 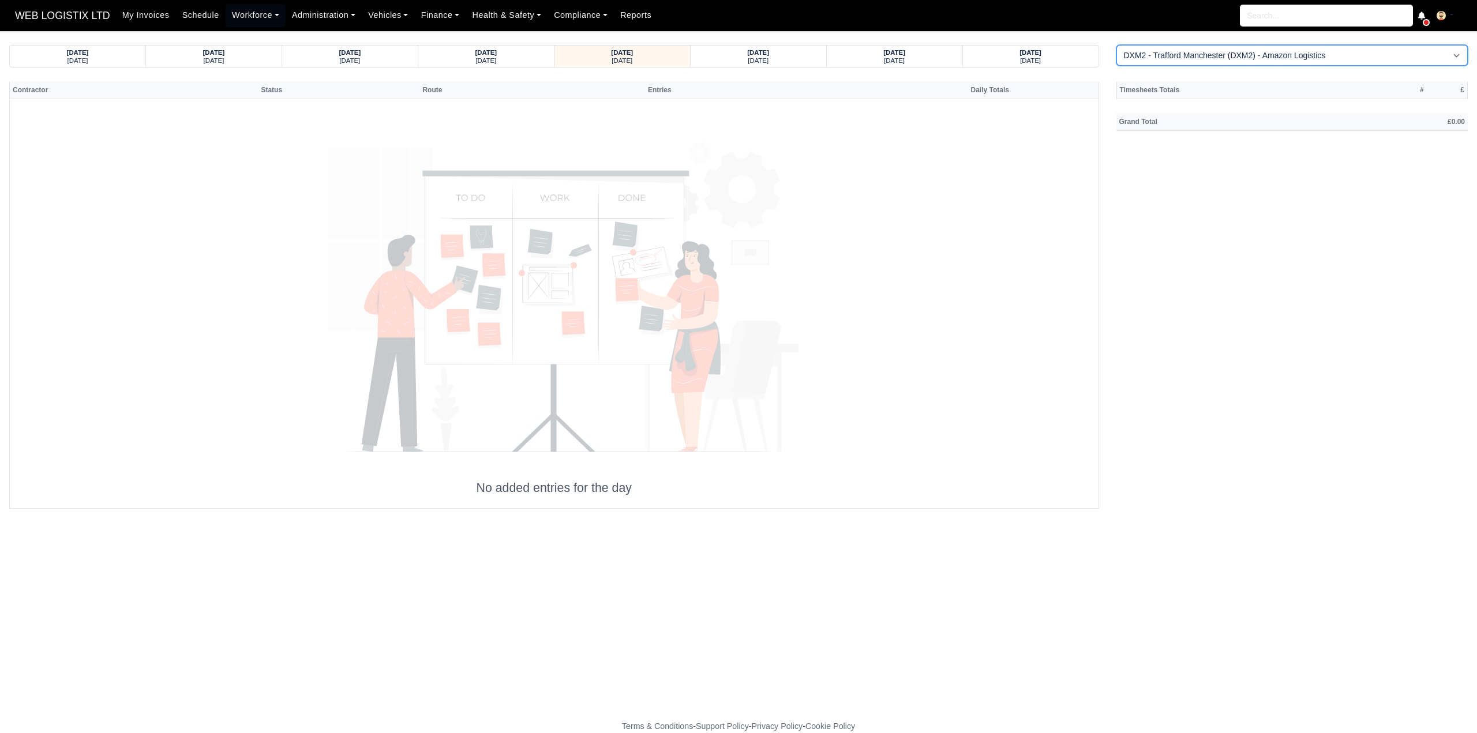 What do you see at coordinates (146, 15) in the screenshot?
I see `a: My Invoices` at bounding box center [146, 15].